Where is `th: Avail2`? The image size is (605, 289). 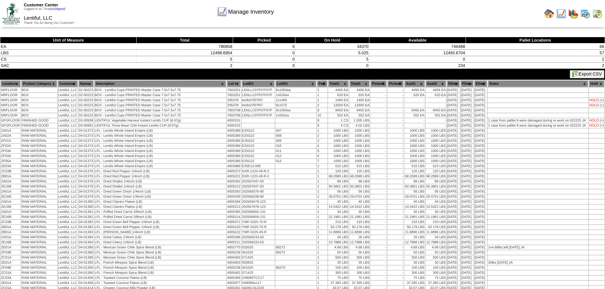 th: Avail2 is located at coordinates (435, 84).